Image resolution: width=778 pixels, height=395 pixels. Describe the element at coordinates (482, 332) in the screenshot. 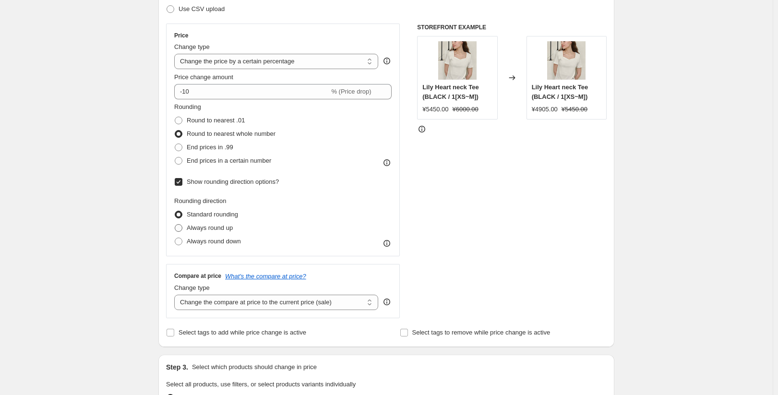

I see `span: Select tags to remove while price change is active` at that location.